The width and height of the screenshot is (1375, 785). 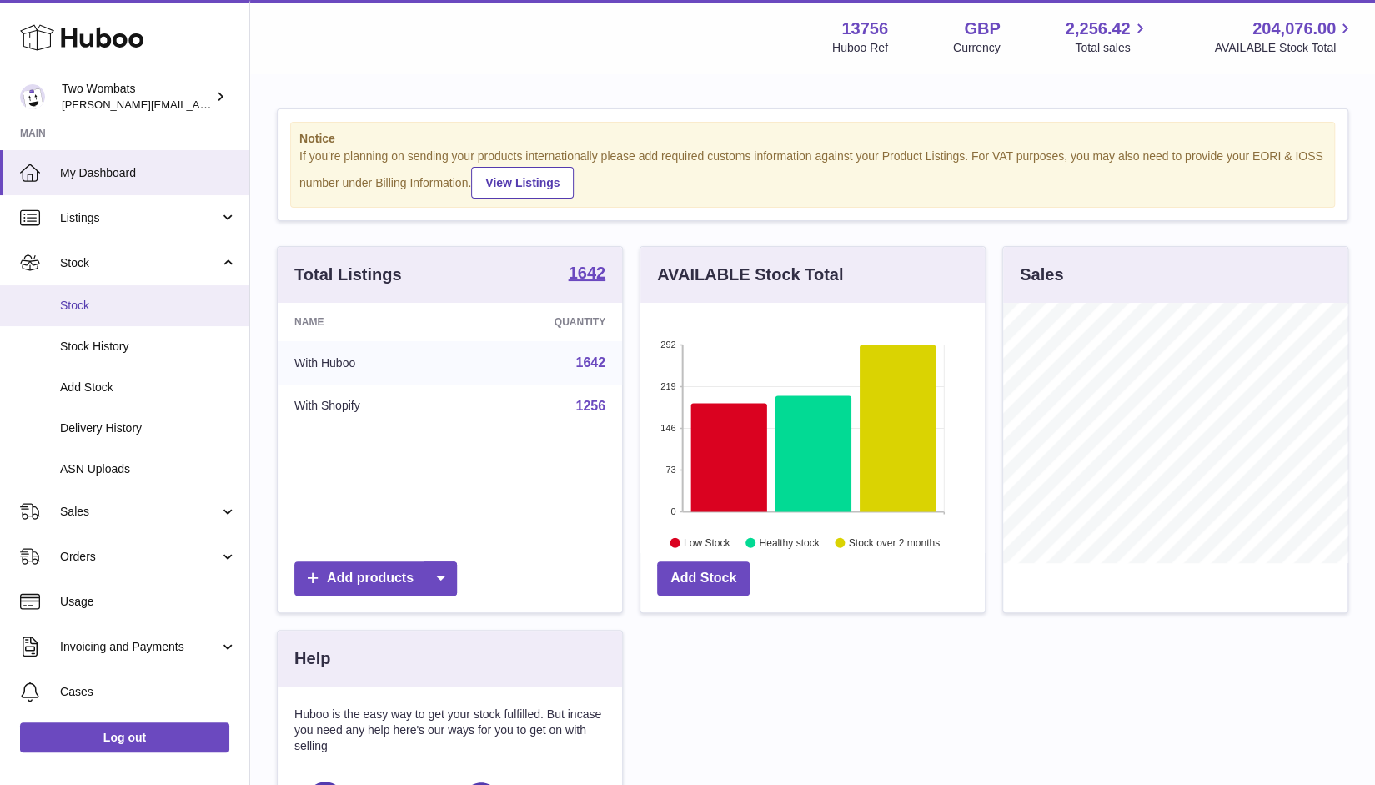 What do you see at coordinates (668, 386) in the screenshot?
I see `text: 219` at bounding box center [668, 386].